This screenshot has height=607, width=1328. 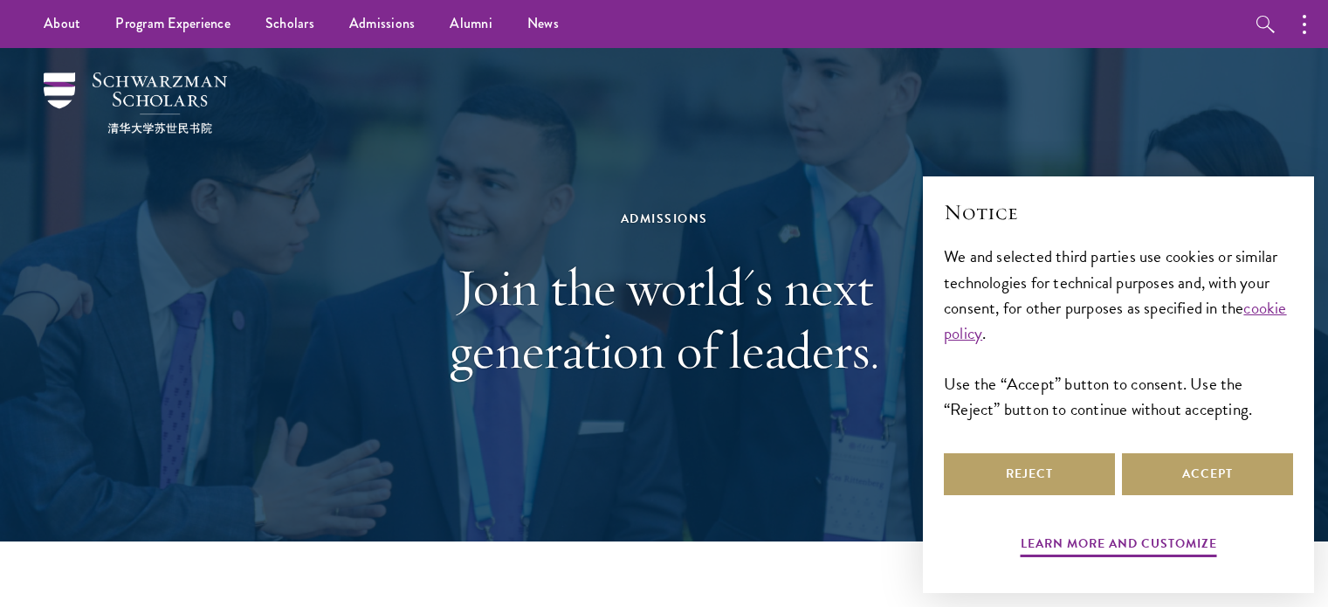 I want to click on div: Admissions, so click(x=664, y=218).